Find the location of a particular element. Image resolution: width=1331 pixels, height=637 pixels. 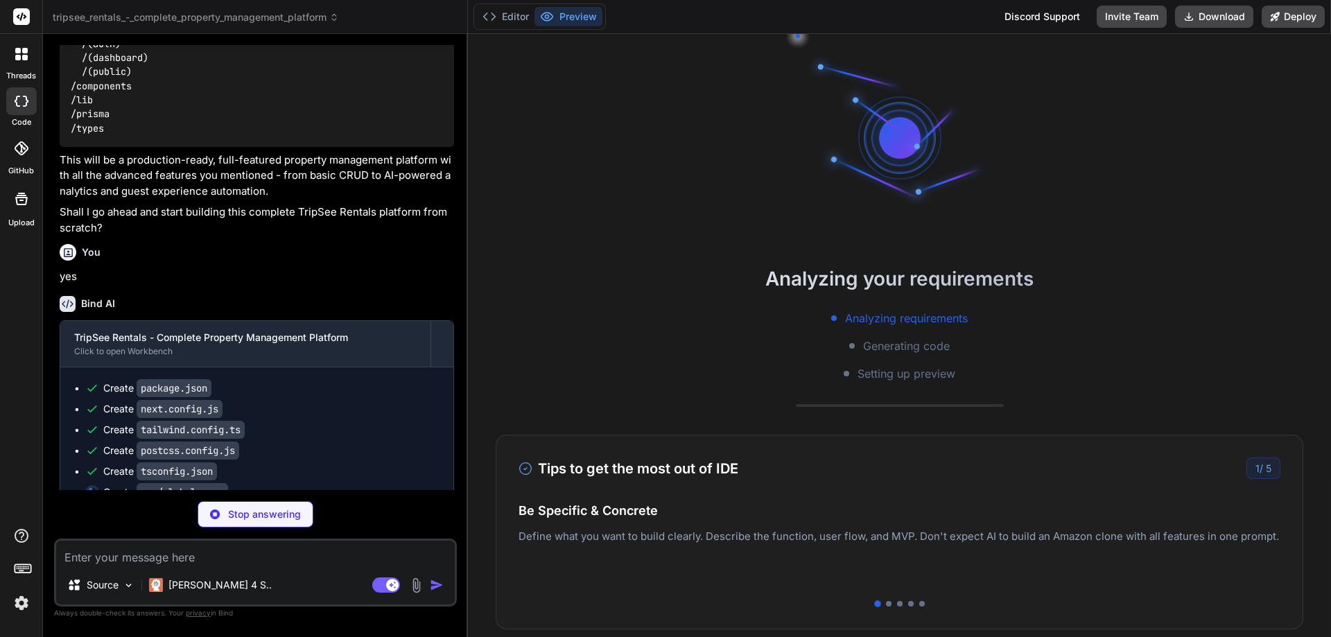

code: app/globals.css is located at coordinates (182, 492).